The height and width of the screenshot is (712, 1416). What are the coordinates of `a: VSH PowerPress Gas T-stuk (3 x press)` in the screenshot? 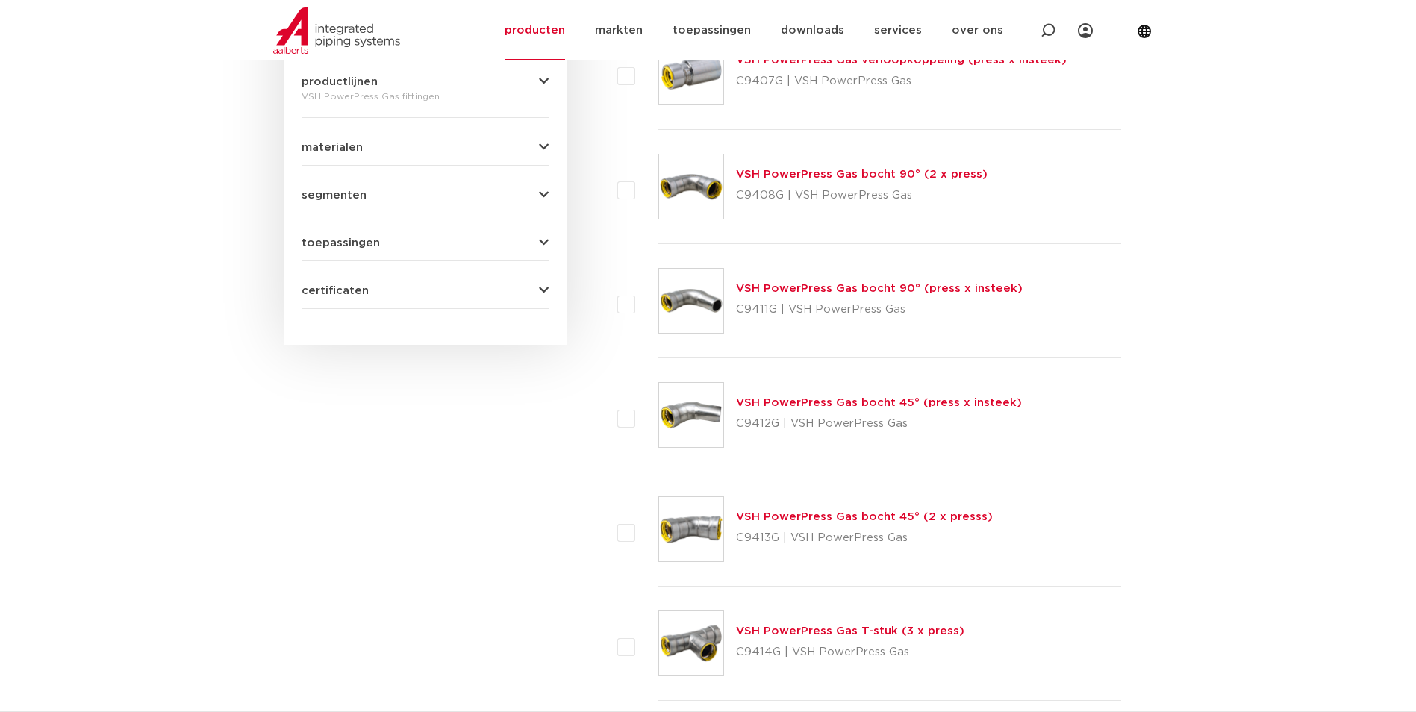 It's located at (850, 631).